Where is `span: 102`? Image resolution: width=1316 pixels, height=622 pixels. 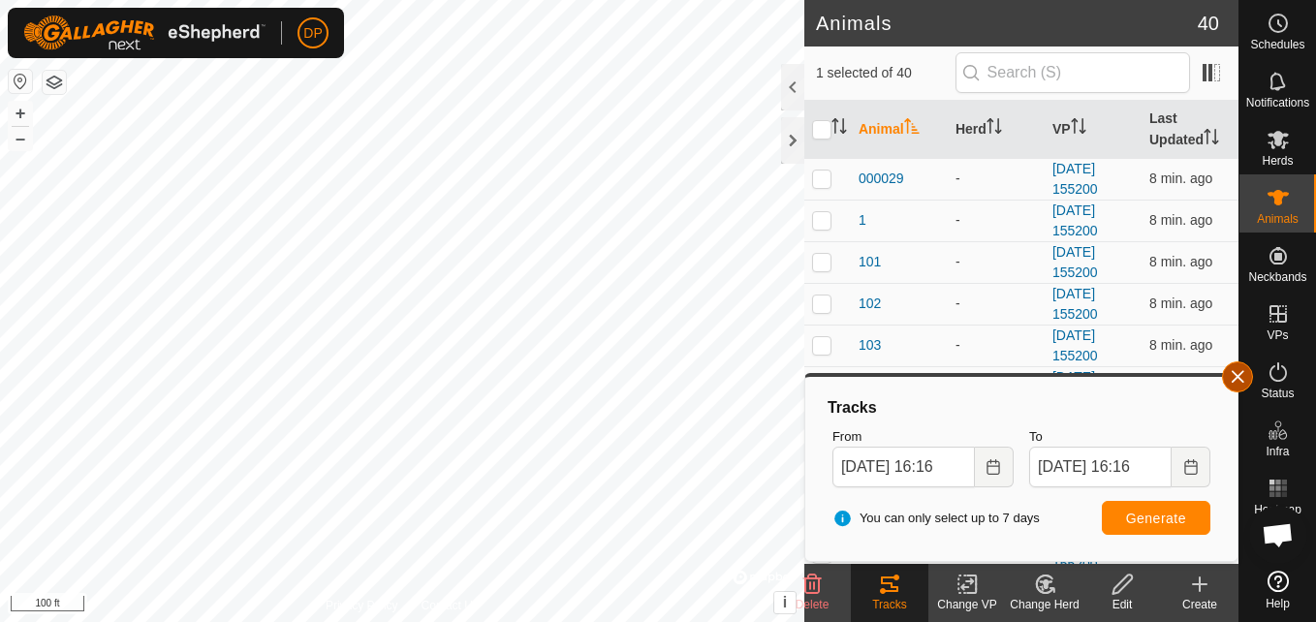
span: 102 is located at coordinates (870, 303).